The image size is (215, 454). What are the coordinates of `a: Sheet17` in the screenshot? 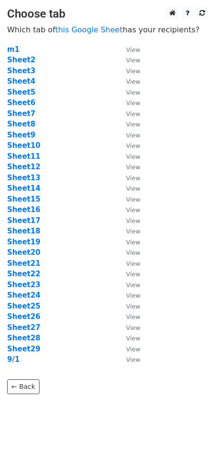 It's located at (24, 221).